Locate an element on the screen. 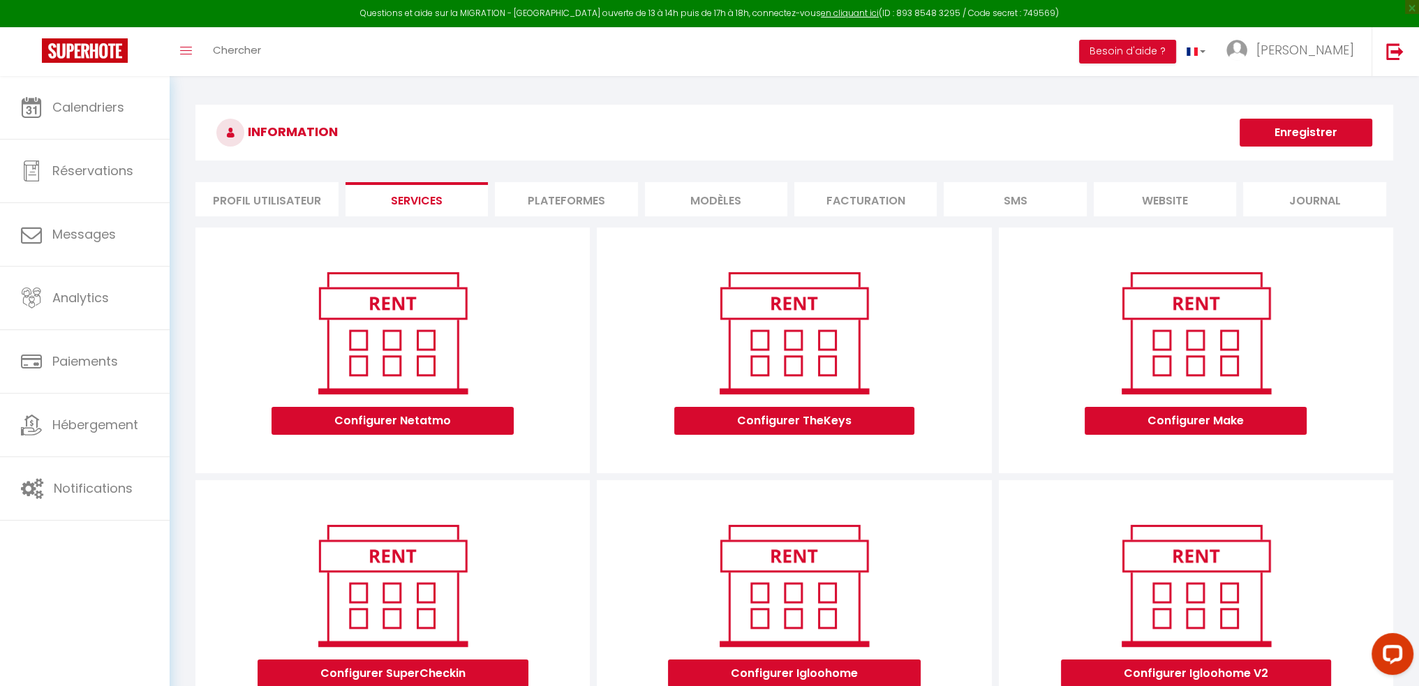 This screenshot has height=686, width=1419. h3: INFORMATION is located at coordinates (794, 133).